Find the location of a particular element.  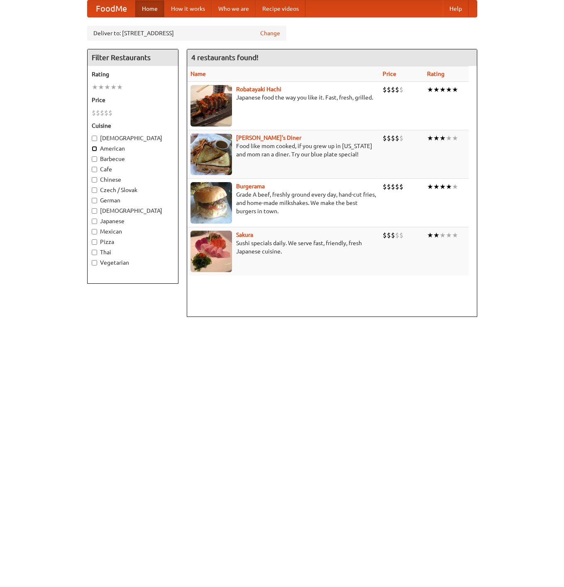

input: Czech / Slovak is located at coordinates (94, 190).